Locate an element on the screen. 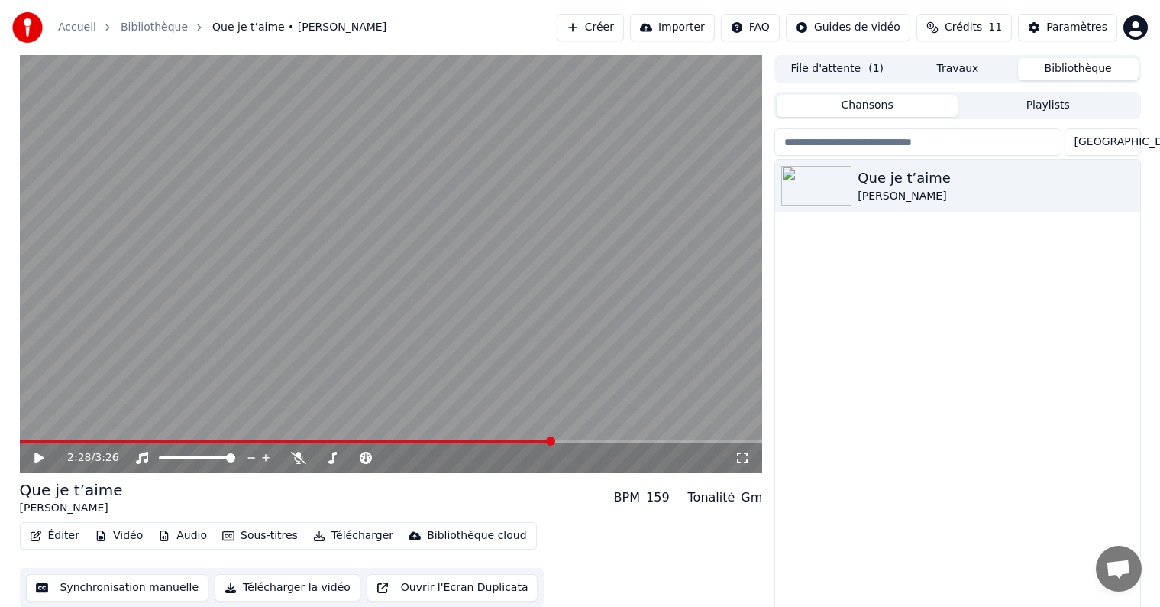  div: Bibliothèque cloud is located at coordinates (477, 536).